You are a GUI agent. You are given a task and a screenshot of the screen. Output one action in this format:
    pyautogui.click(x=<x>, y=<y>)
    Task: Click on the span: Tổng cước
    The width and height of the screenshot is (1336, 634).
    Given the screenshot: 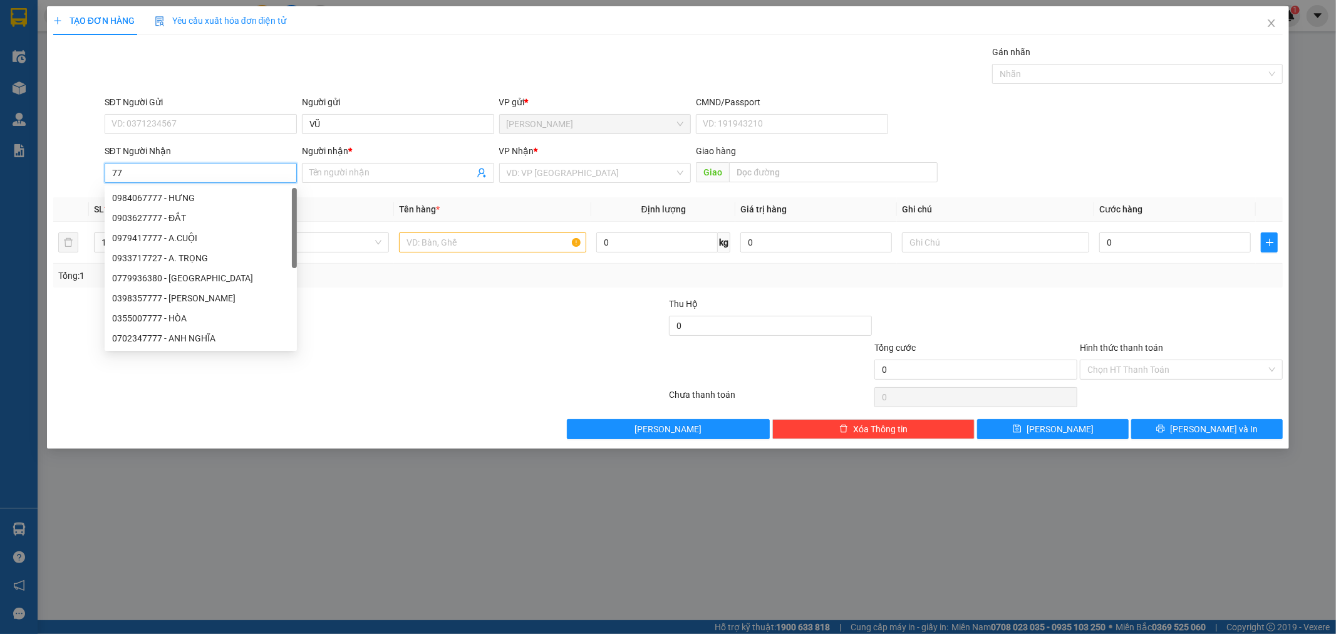 What is the action you would take?
    pyautogui.click(x=895, y=348)
    